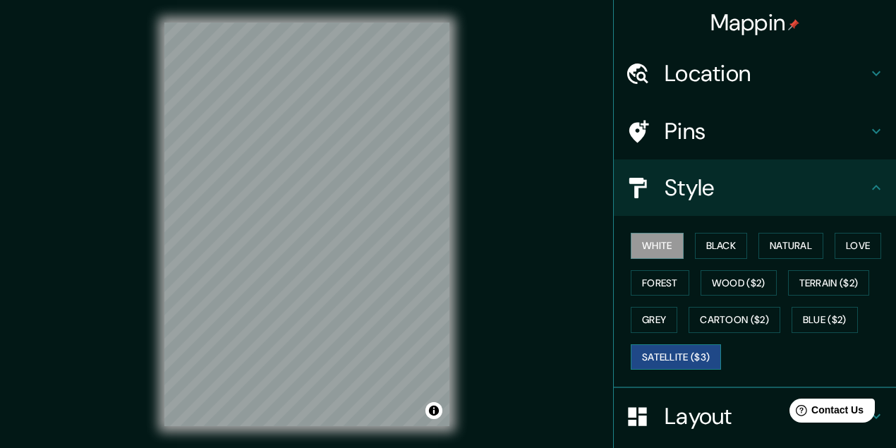 The image size is (896, 448). Describe the element at coordinates (858, 246) in the screenshot. I see `button: Love` at that location.